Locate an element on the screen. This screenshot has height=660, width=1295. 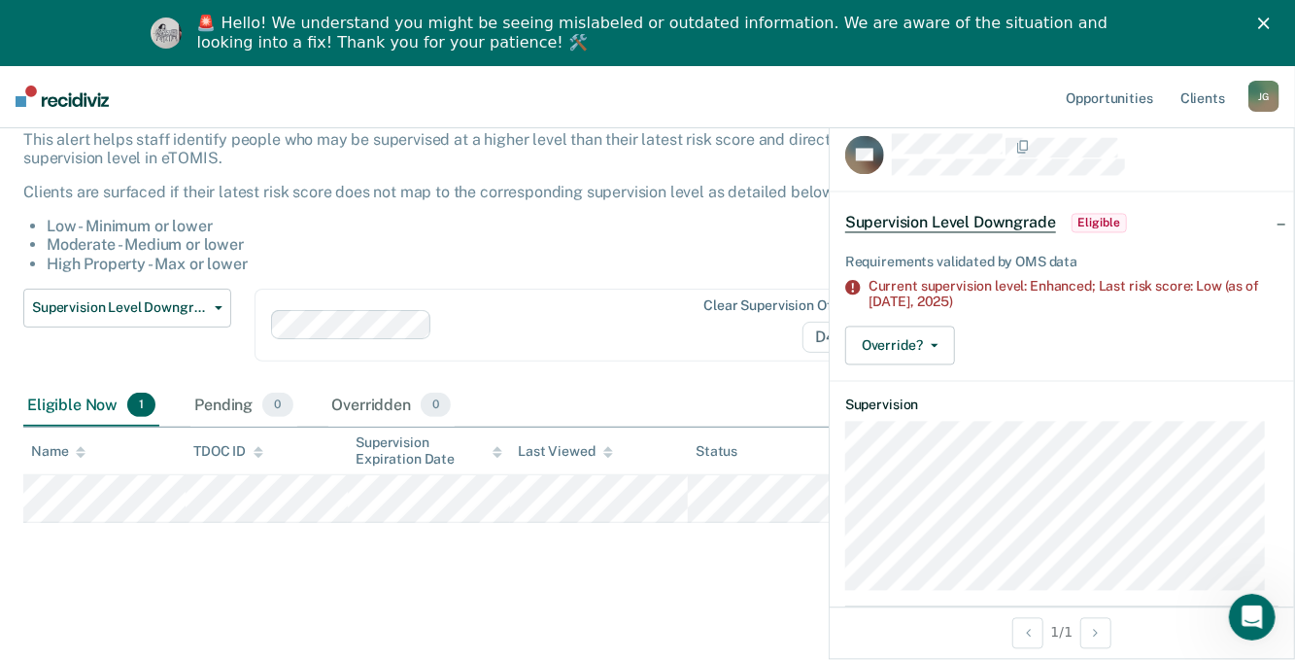
dt: Supervision is located at coordinates (1062, 405).